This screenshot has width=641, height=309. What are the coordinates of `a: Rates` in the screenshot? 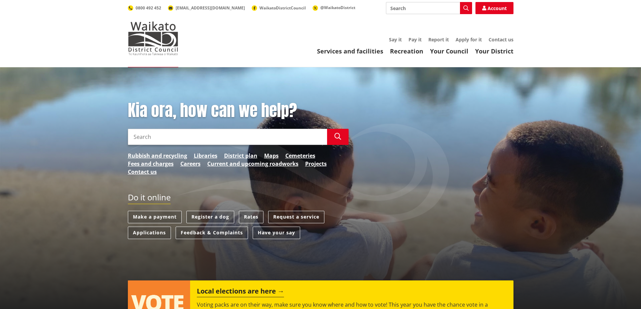 It's located at (251, 217).